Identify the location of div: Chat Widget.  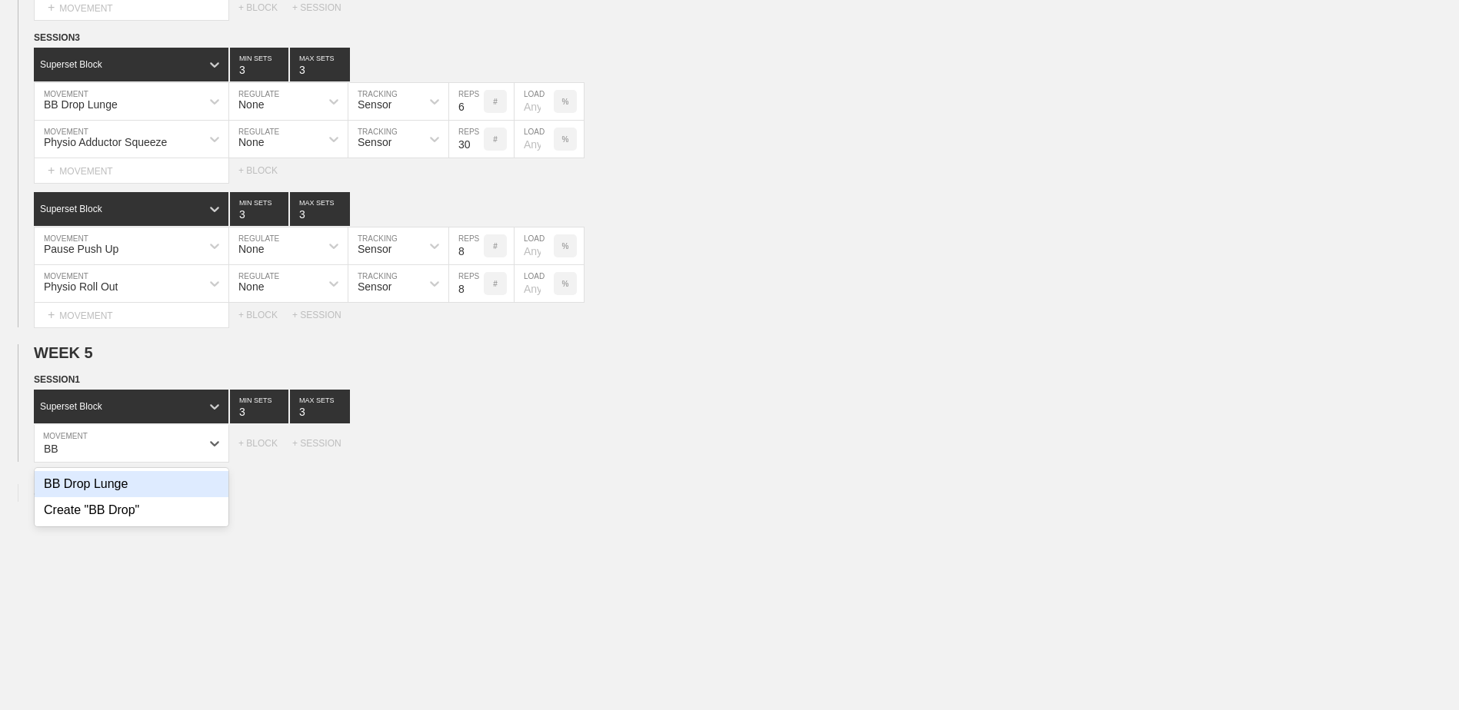
(1420, 674).